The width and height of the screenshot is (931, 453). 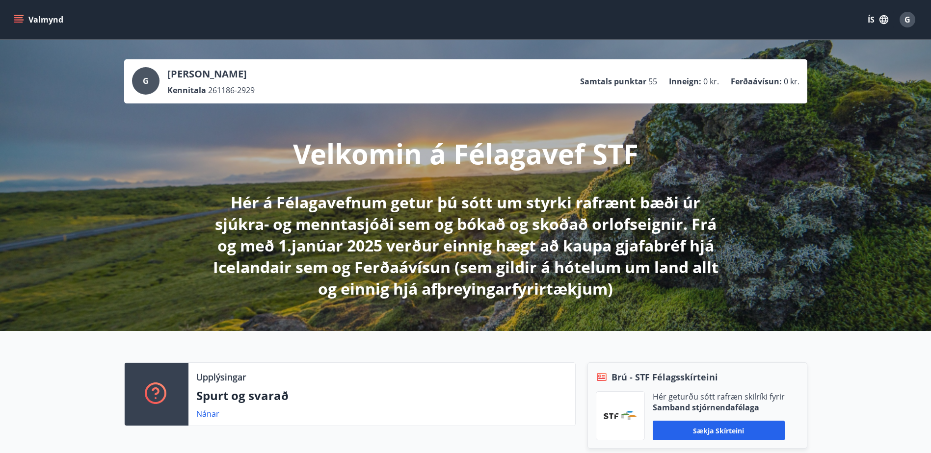 I want to click on img: vjCaq2fThgY3EUYqSgpjEiBg6WP39ov69hlhuPVN.png, so click(x=620, y=416).